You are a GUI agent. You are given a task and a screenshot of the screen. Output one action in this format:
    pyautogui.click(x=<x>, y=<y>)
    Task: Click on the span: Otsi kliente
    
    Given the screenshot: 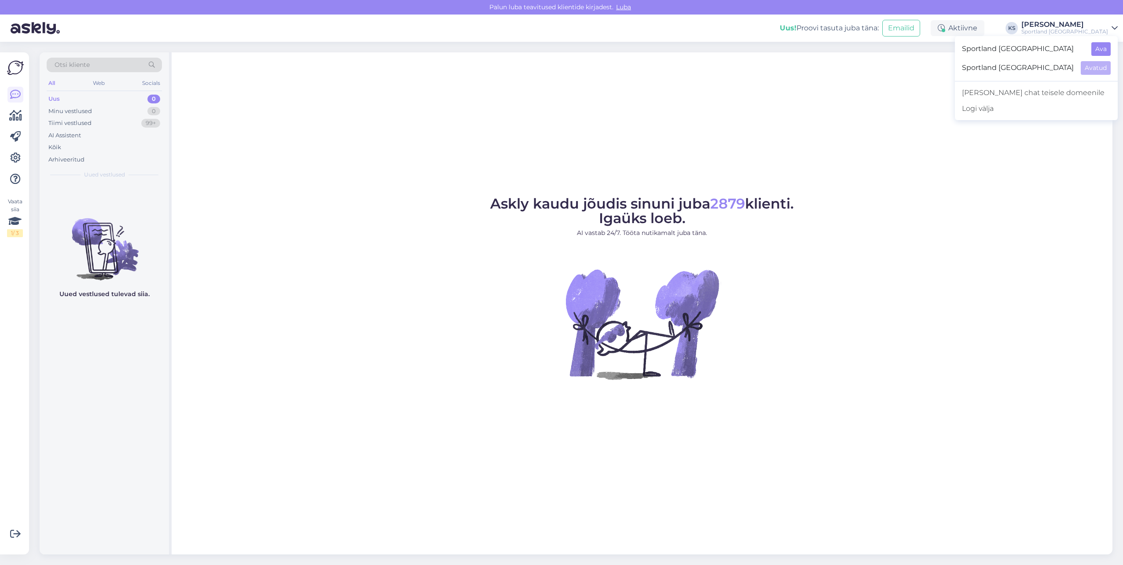 What is the action you would take?
    pyautogui.click(x=72, y=65)
    